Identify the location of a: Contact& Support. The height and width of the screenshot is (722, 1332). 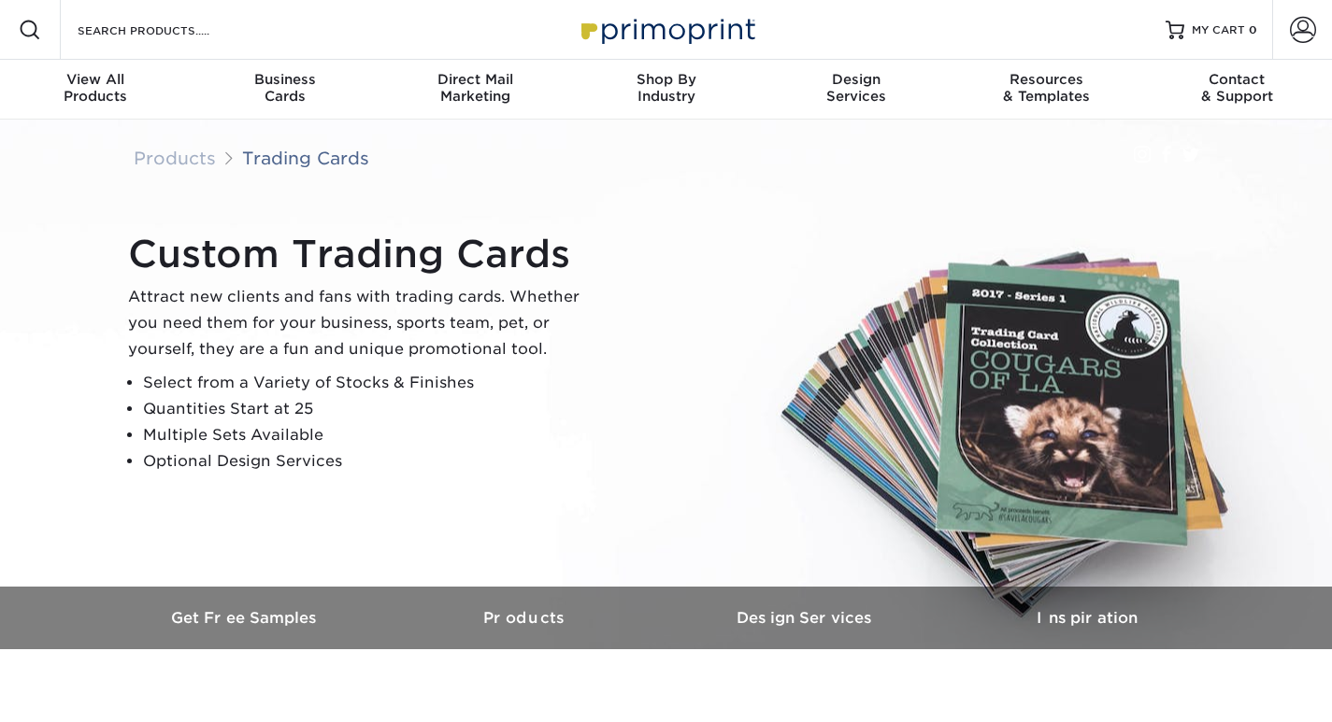
(1236, 90).